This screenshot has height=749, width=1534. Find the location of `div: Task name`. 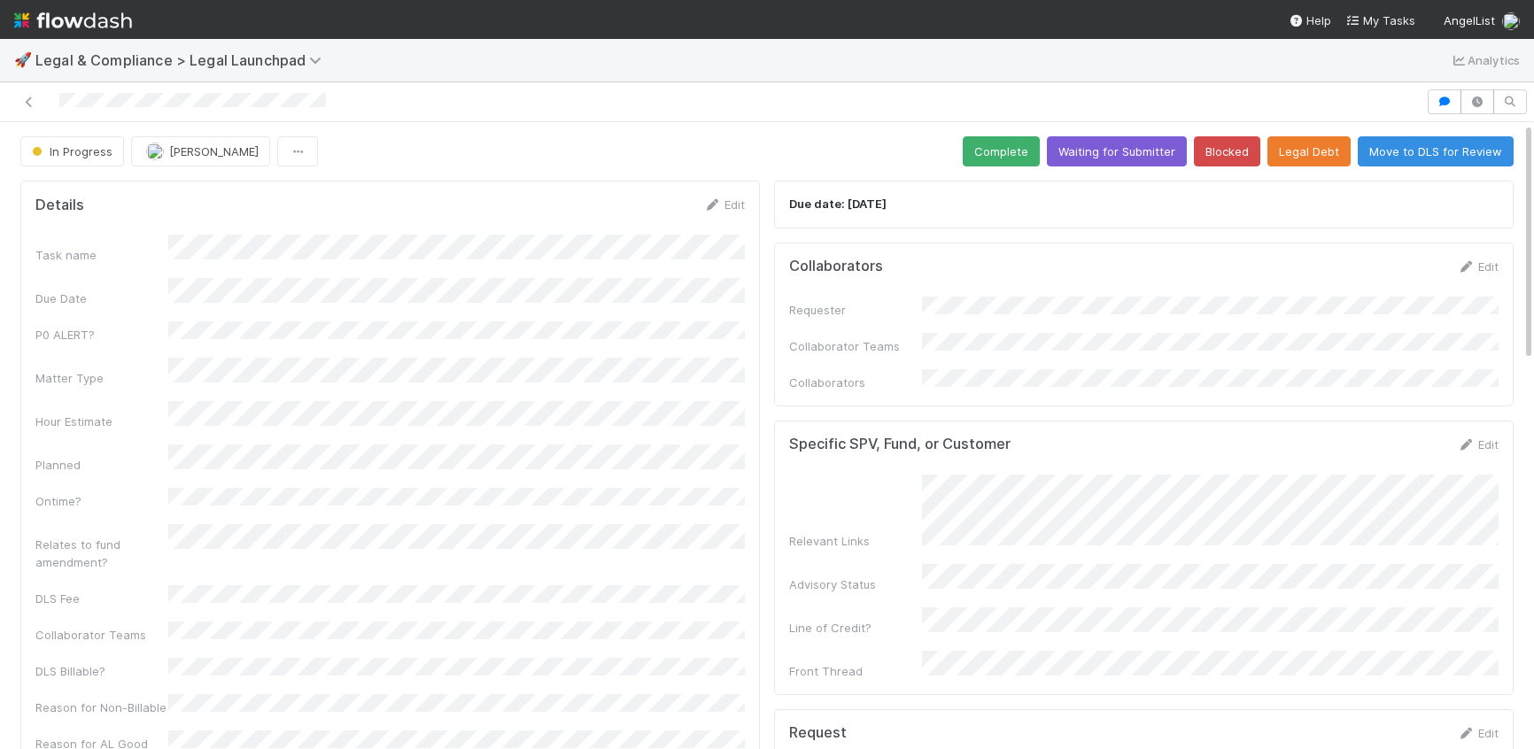

div: Task name is located at coordinates (102, 255).